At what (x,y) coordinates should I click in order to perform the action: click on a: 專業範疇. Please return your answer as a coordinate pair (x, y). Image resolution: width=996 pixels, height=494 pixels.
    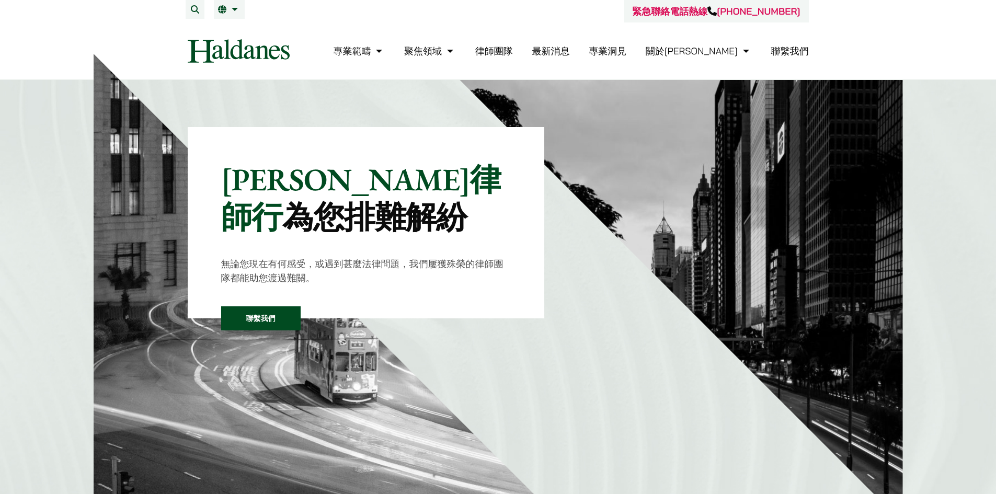
    Looking at the image, I should click on (359, 51).